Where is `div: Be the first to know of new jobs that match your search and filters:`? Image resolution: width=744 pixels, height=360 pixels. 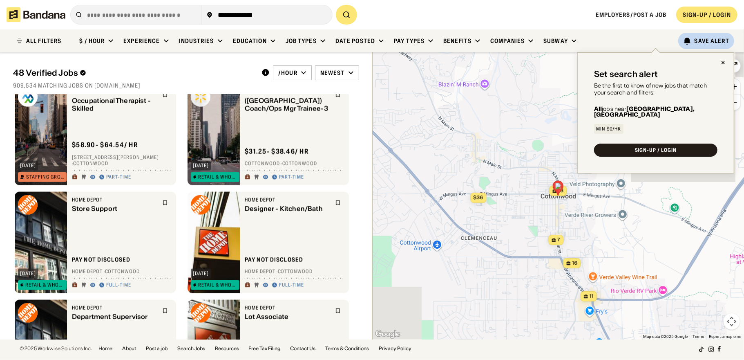
div: Be the first to know of new jobs that match your search and filters: is located at coordinates (656, 89).